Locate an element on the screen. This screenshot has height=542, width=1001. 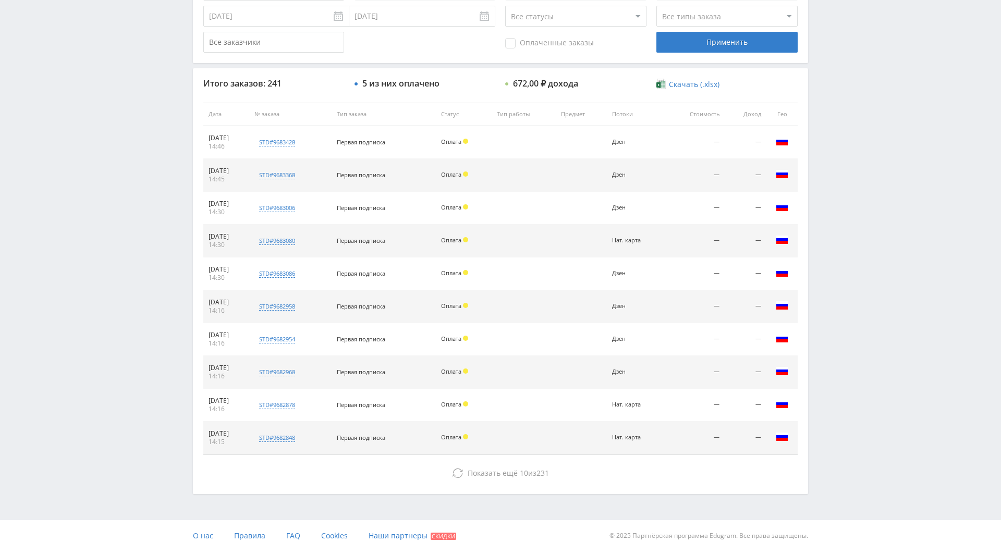
th: Дата is located at coordinates (226, 114).